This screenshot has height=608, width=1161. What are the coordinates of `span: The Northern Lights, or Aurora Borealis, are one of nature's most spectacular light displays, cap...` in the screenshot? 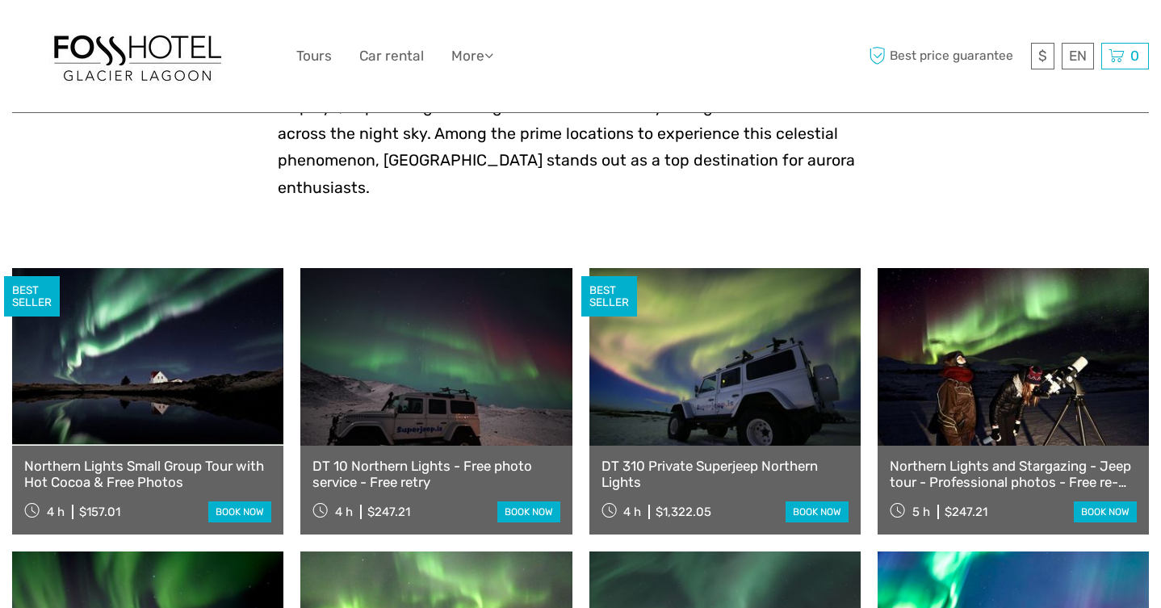 It's located at (580, 134).